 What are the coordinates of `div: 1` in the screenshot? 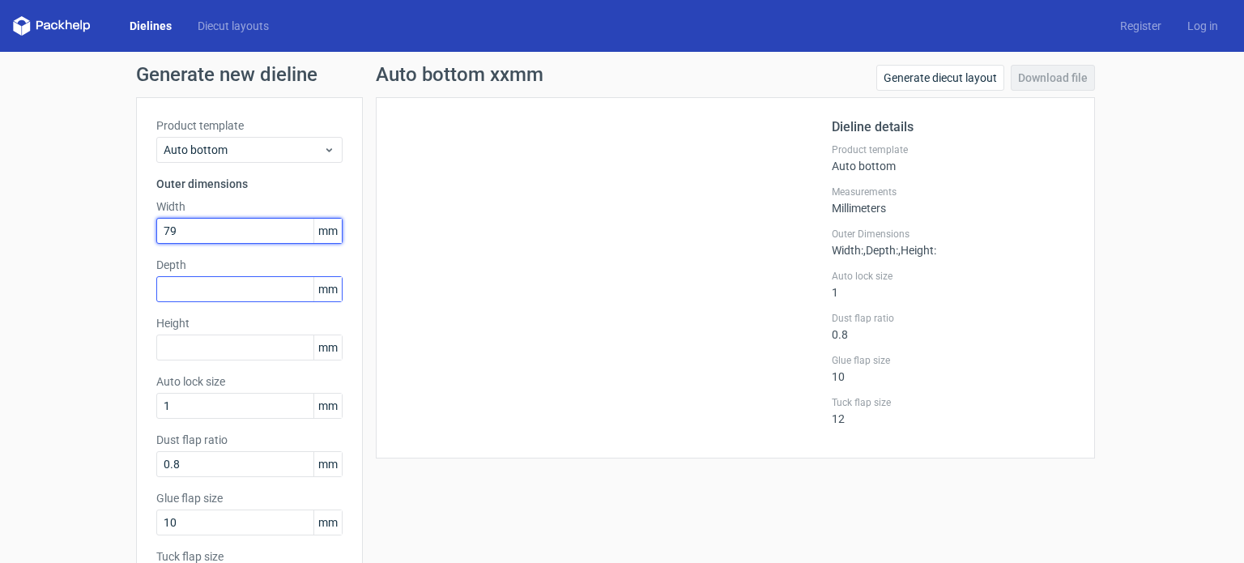 It's located at (953, 284).